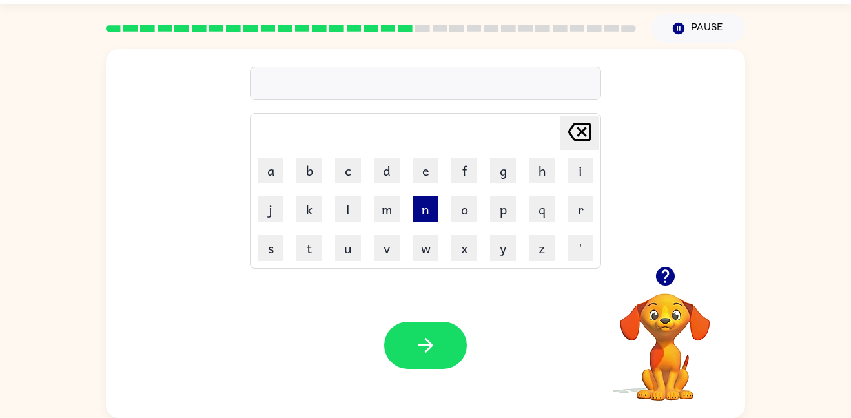 The width and height of the screenshot is (851, 418). I want to click on button: Pause, so click(698, 28).